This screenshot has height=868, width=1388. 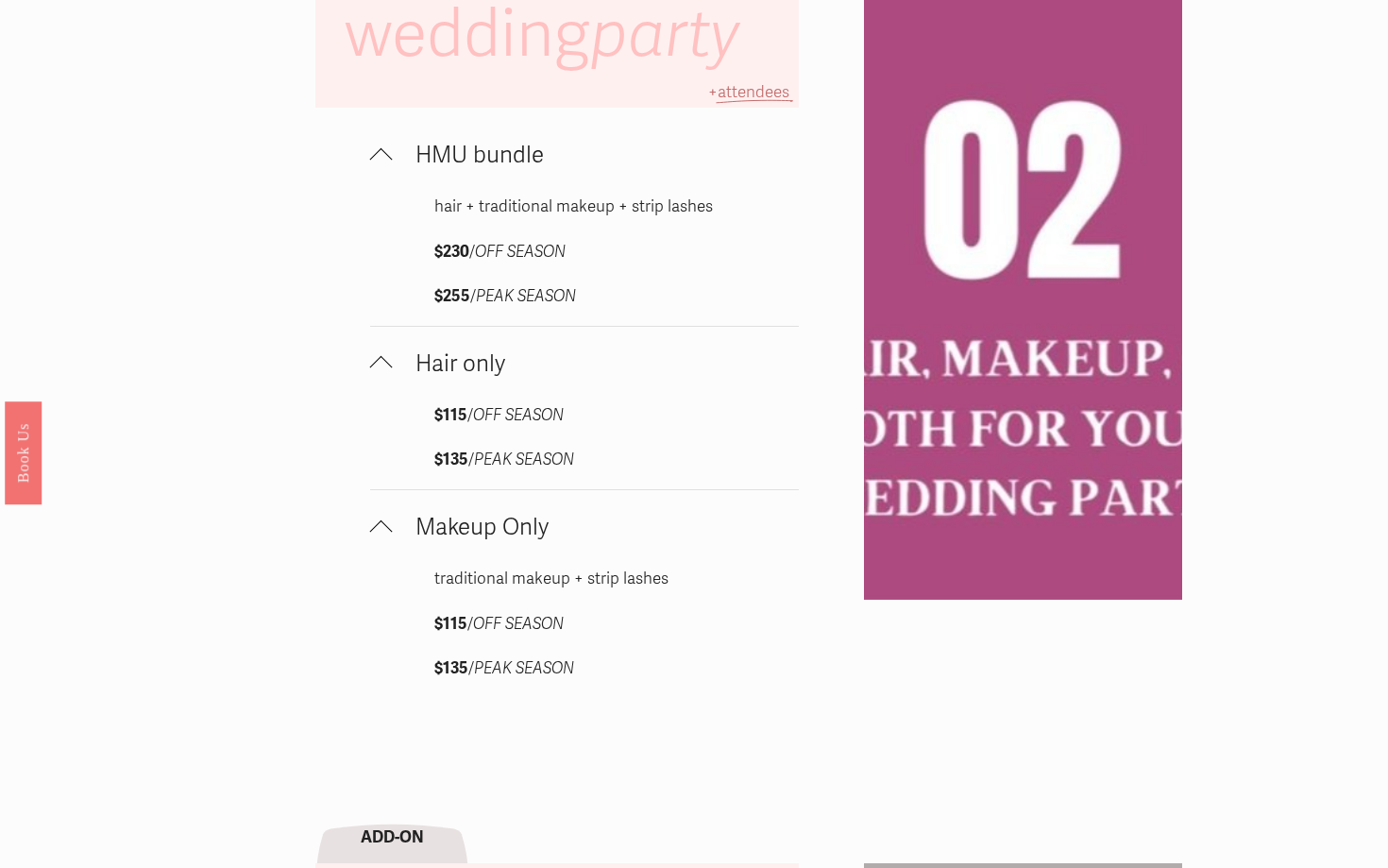 I want to click on button: Hair only, so click(x=583, y=363).